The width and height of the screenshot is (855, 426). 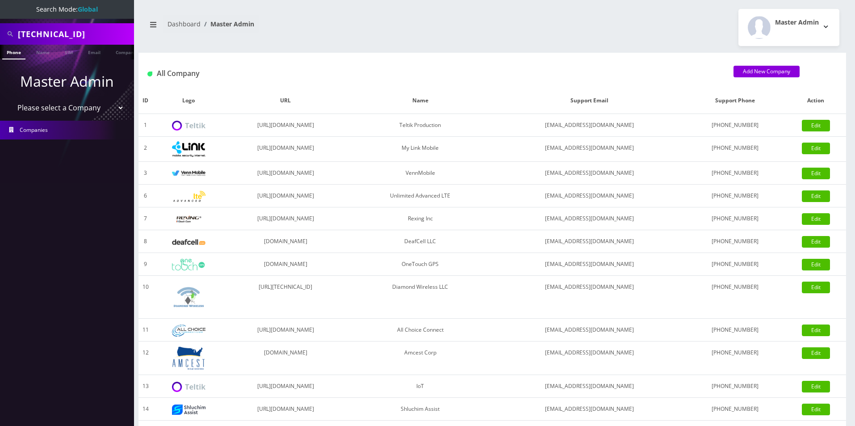 I want to click on td: 6, so click(x=146, y=196).